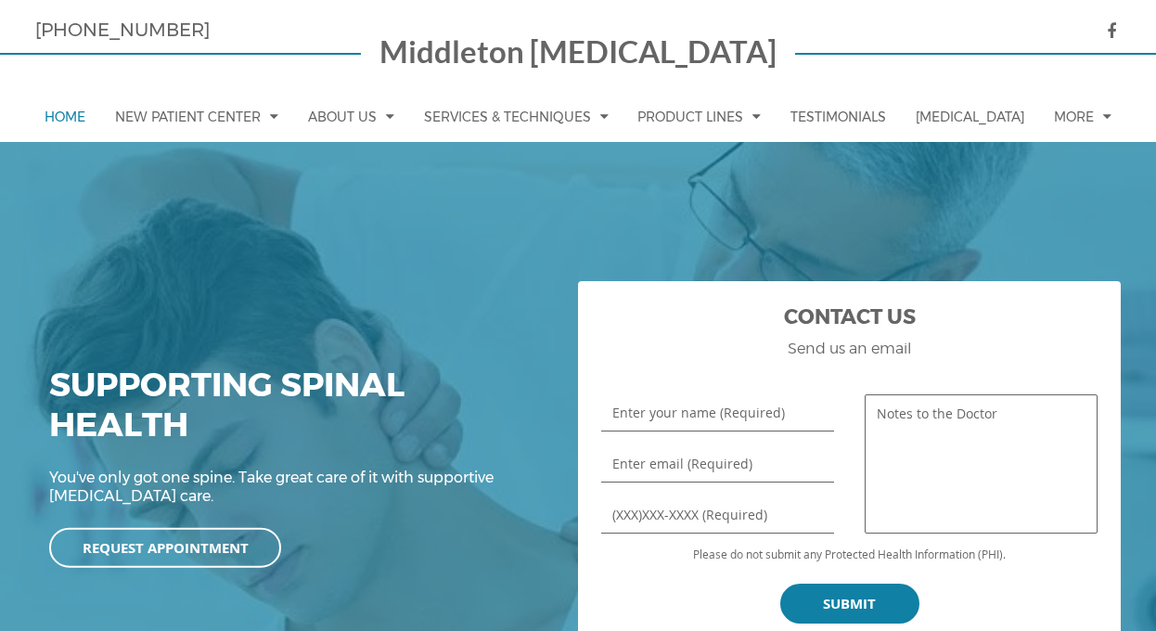 The width and height of the screenshot is (1156, 631). I want to click on a: More, so click(1083, 116).